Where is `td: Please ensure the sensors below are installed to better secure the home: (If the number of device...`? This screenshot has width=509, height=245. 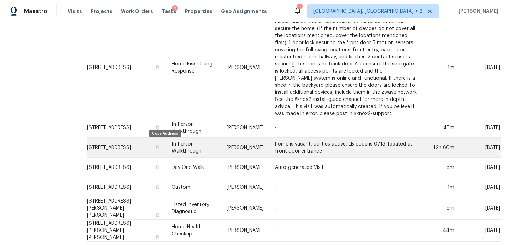 td: Please ensure the sensors below are installed to better secure the home: (If the number of device... is located at coordinates (347, 68).